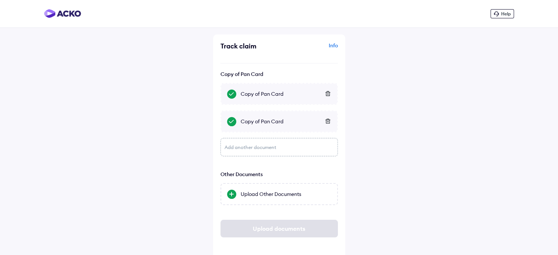 The height and width of the screenshot is (255, 558). Describe the element at coordinates (506, 14) in the screenshot. I see `span: Help` at that location.